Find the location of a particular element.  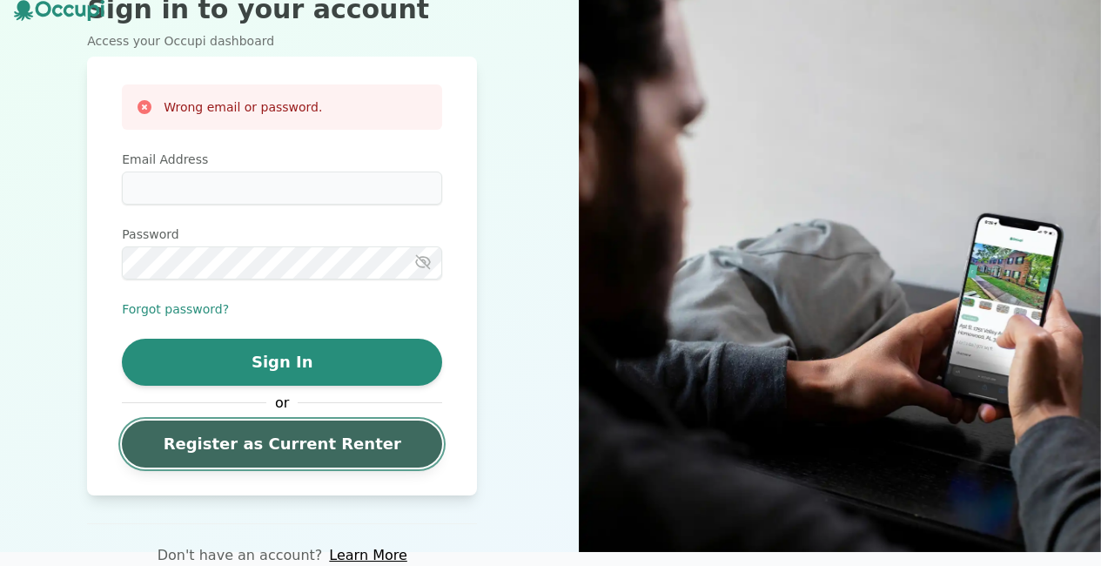

a: Learn More is located at coordinates (367, 555).